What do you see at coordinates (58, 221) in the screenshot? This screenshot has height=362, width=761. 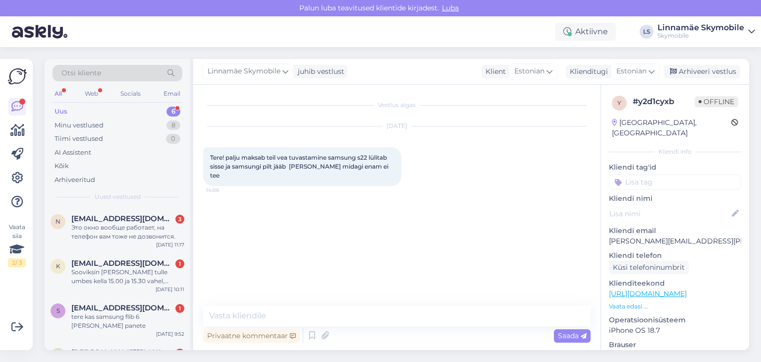 I see `span: n` at bounding box center [58, 221].